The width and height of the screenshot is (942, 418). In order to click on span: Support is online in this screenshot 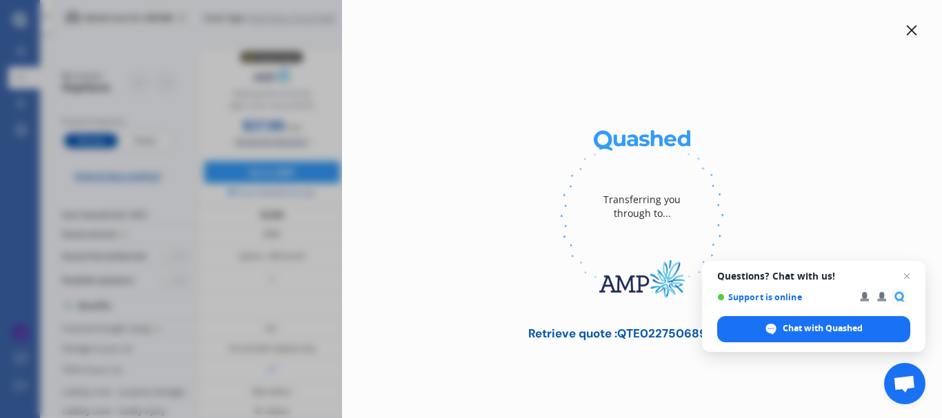, I will do `click(783, 297)`.